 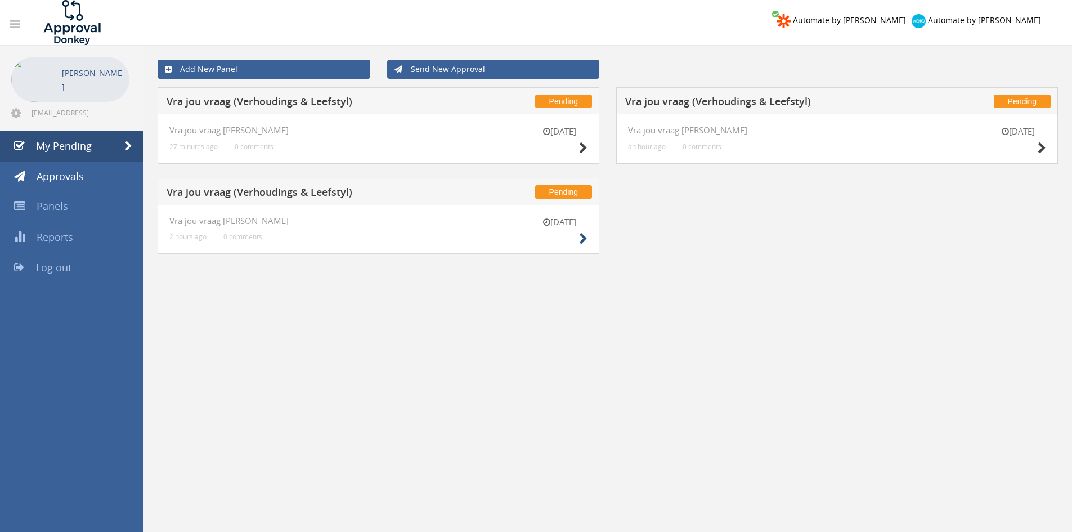 What do you see at coordinates (919, 21) in the screenshot?
I see `img: xero-logo.png` at bounding box center [919, 21].